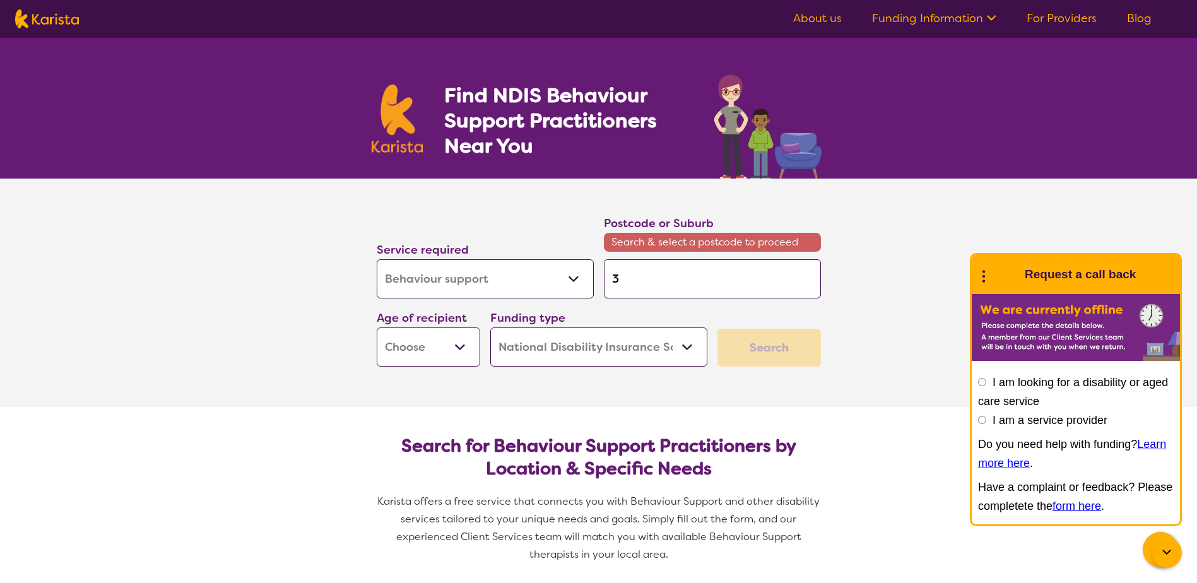 The width and height of the screenshot is (1197, 583). I want to click on img: Karista offline chat form to request call back, so click(1076, 328).